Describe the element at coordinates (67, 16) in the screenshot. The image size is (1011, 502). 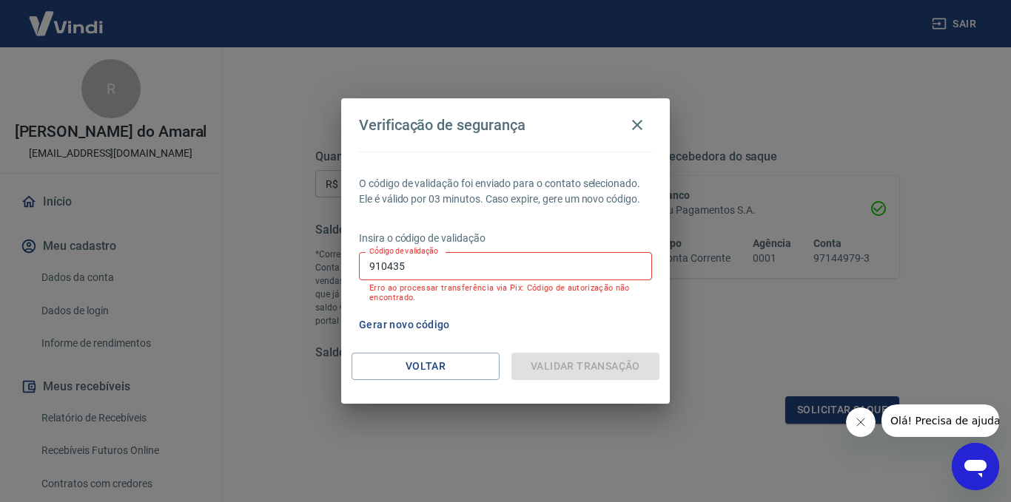
I see `span: Olá! Precisa de ajuda?` at that location.